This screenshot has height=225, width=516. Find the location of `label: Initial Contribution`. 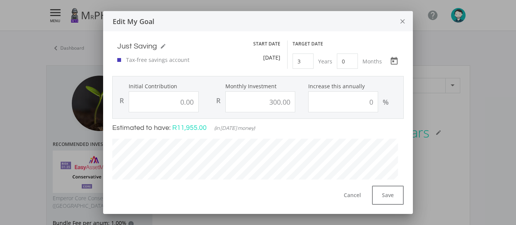

label: Initial Contribution is located at coordinates (161, 86).